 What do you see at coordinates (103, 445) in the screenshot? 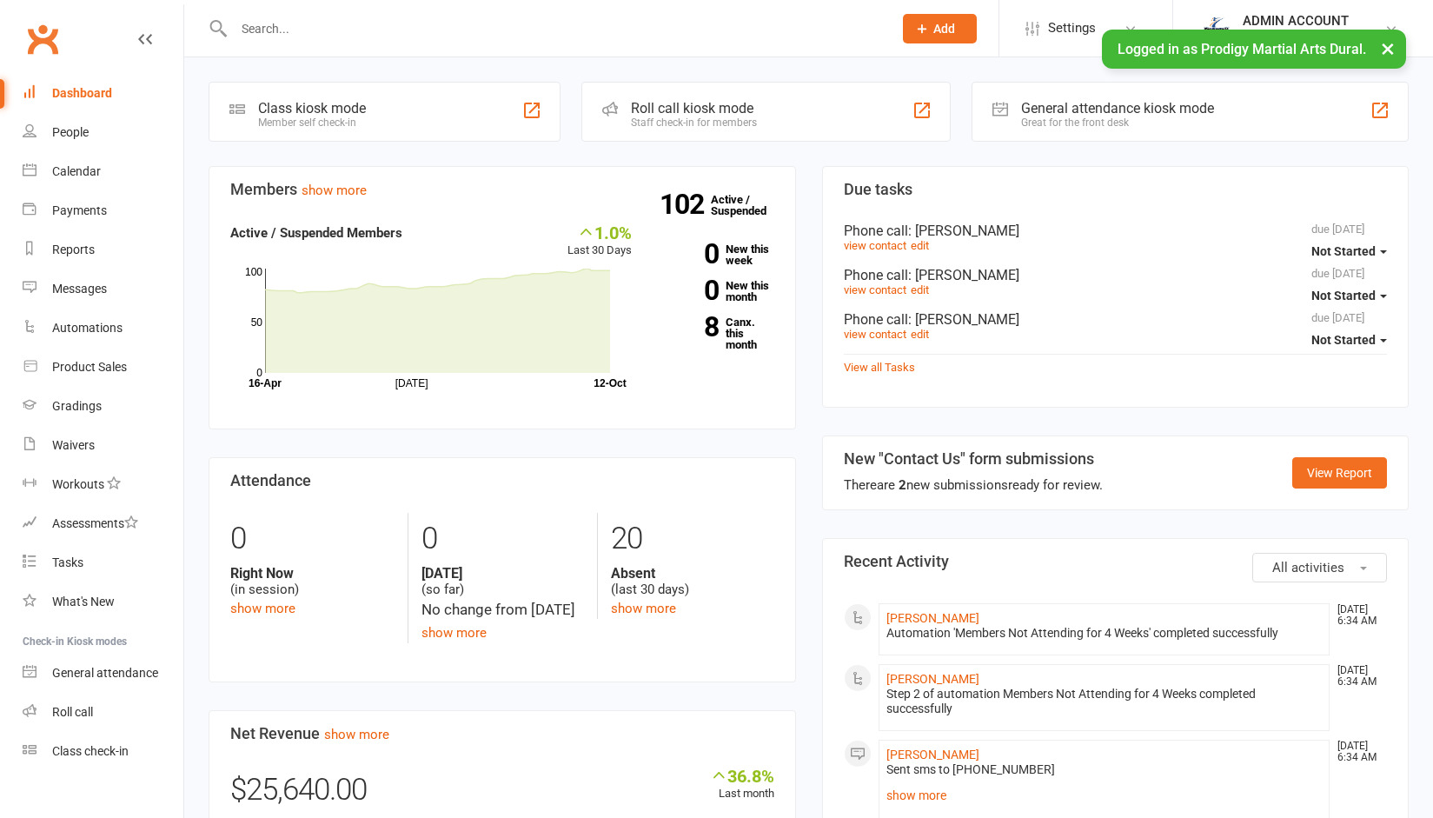
I see `a: Waivers` at bounding box center [103, 445].